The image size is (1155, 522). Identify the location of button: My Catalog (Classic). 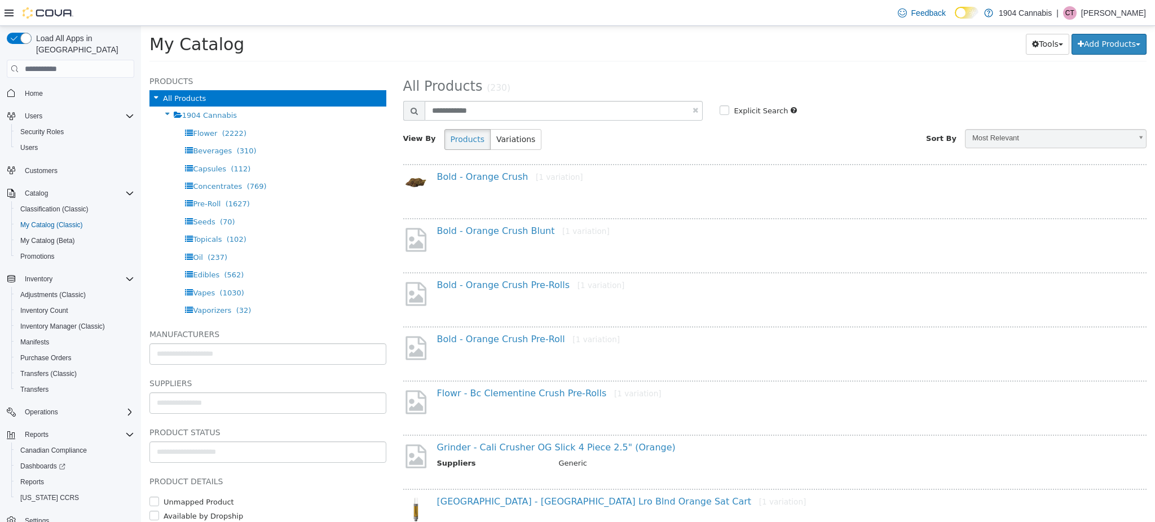
(75, 225).